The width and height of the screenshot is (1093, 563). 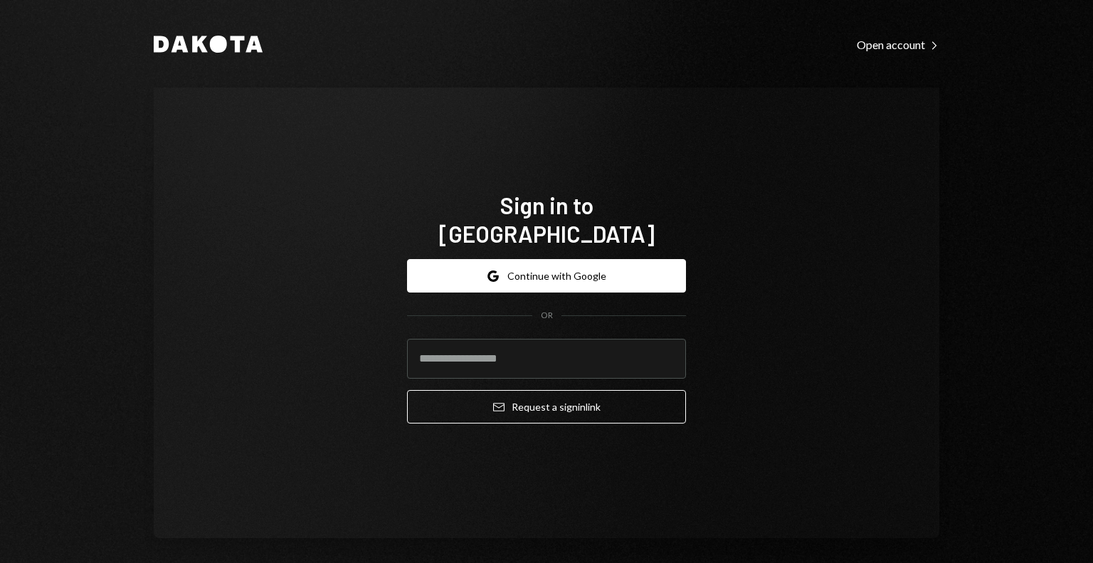 I want to click on div: Open account, so click(x=898, y=45).